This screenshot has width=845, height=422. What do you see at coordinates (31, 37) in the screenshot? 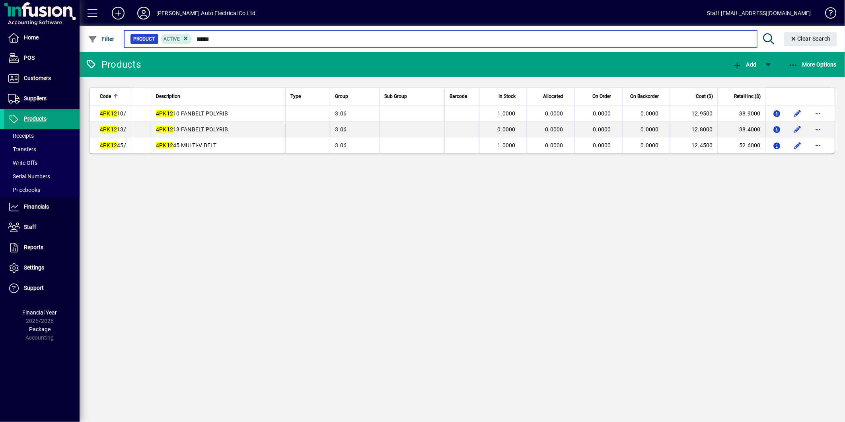
I see `span: Home` at bounding box center [31, 37].